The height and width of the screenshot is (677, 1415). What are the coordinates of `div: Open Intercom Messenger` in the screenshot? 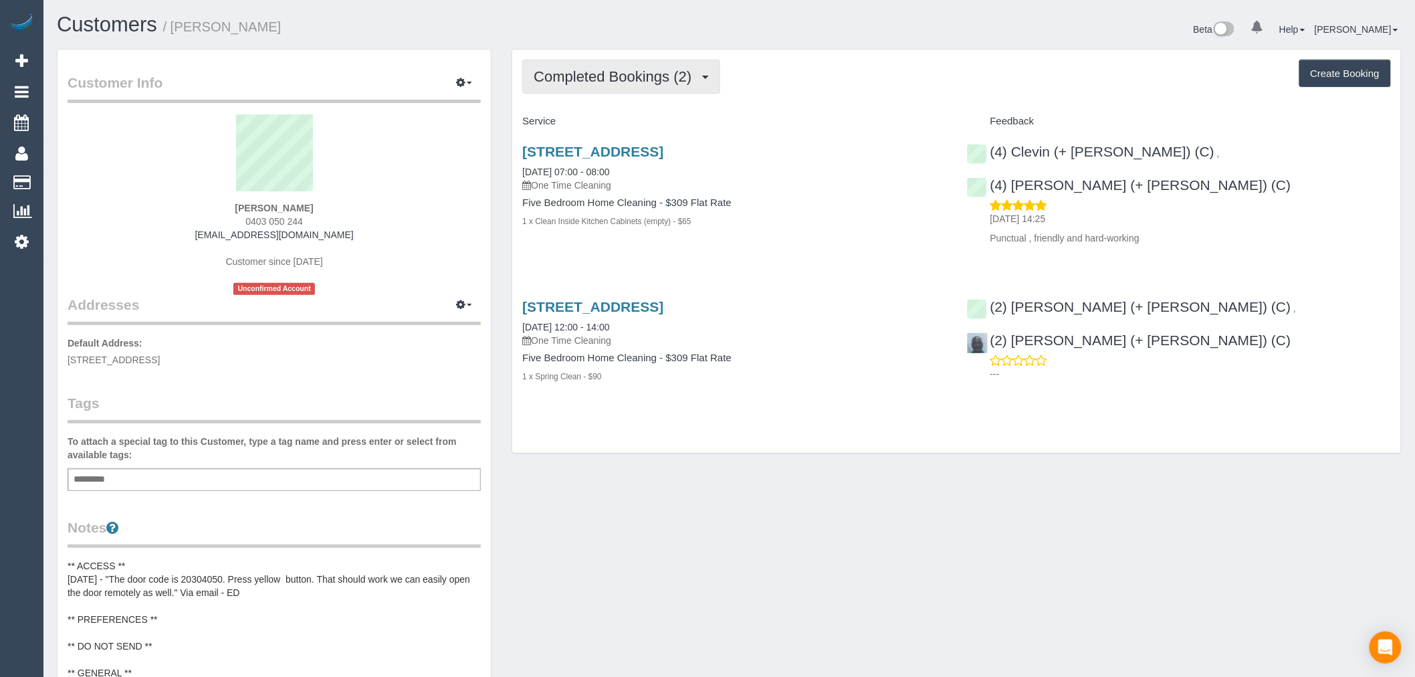 It's located at (1386, 647).